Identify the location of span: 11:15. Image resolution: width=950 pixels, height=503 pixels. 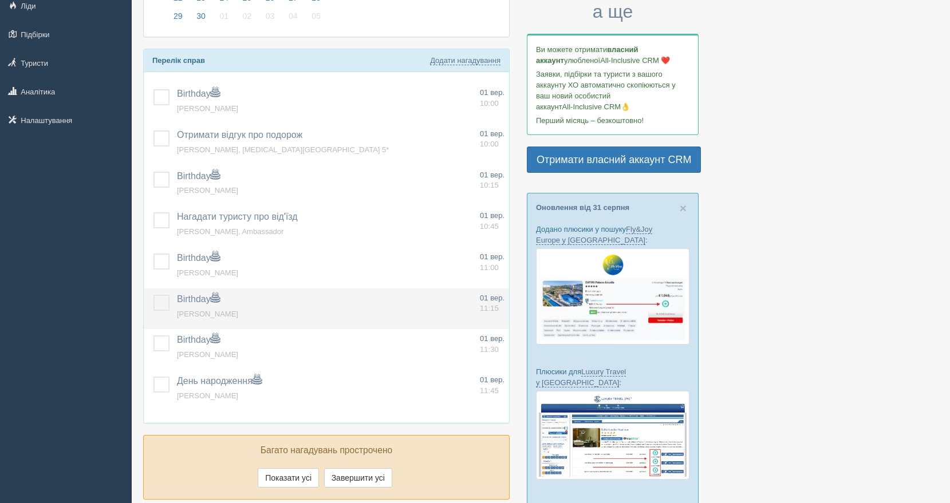
(489, 308).